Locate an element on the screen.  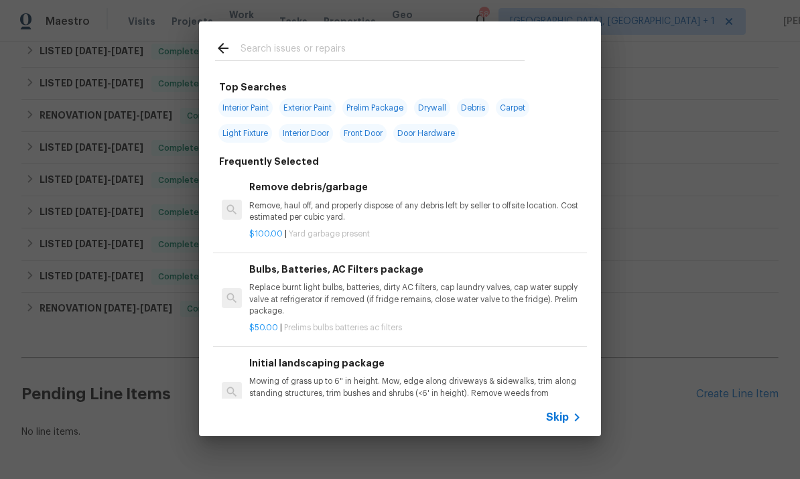
span: $50.00 is located at coordinates (263, 328).